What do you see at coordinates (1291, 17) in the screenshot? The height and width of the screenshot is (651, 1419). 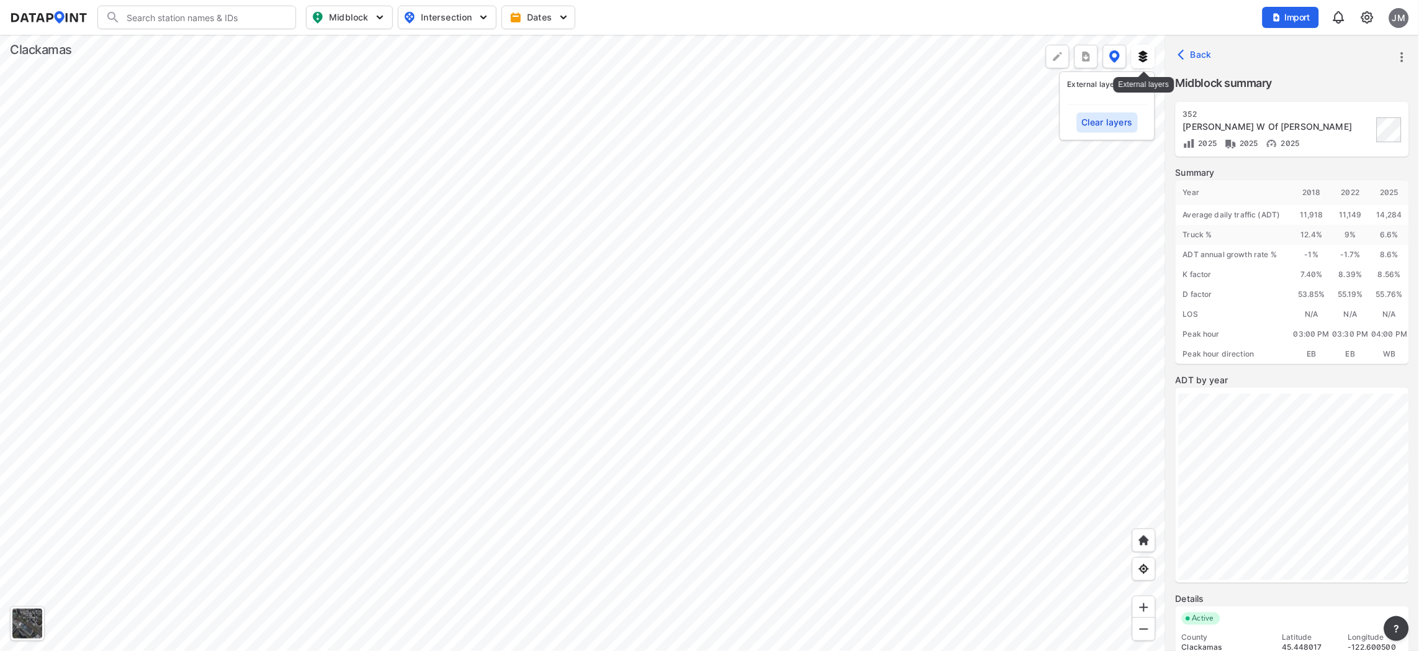 I see `span: Import` at bounding box center [1291, 17].